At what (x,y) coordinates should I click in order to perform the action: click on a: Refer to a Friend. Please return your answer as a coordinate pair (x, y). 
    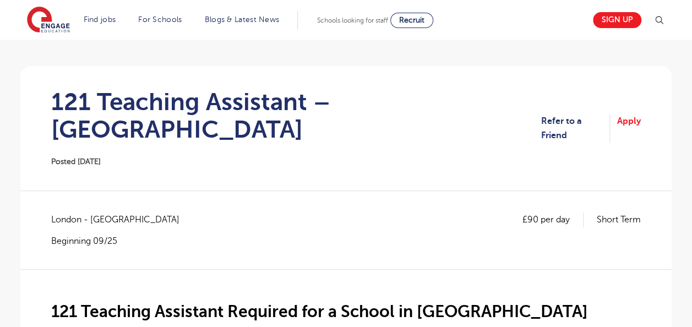
    Looking at the image, I should click on (576, 128).